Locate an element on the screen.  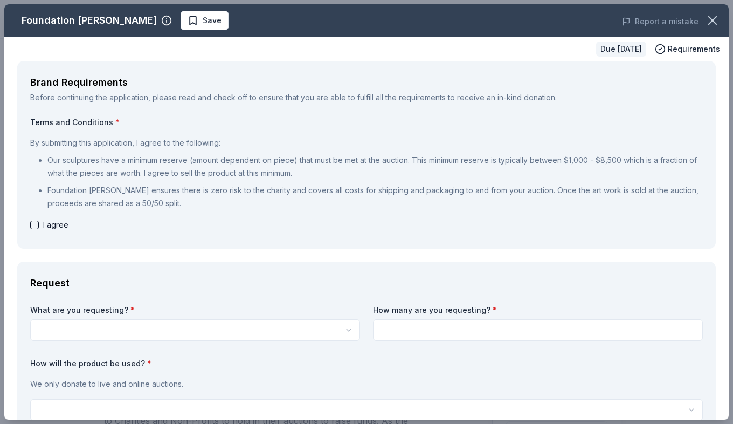
div: Before continuing the application, please read and check off to ensure that you are able to fulfi... is located at coordinates (366, 98).